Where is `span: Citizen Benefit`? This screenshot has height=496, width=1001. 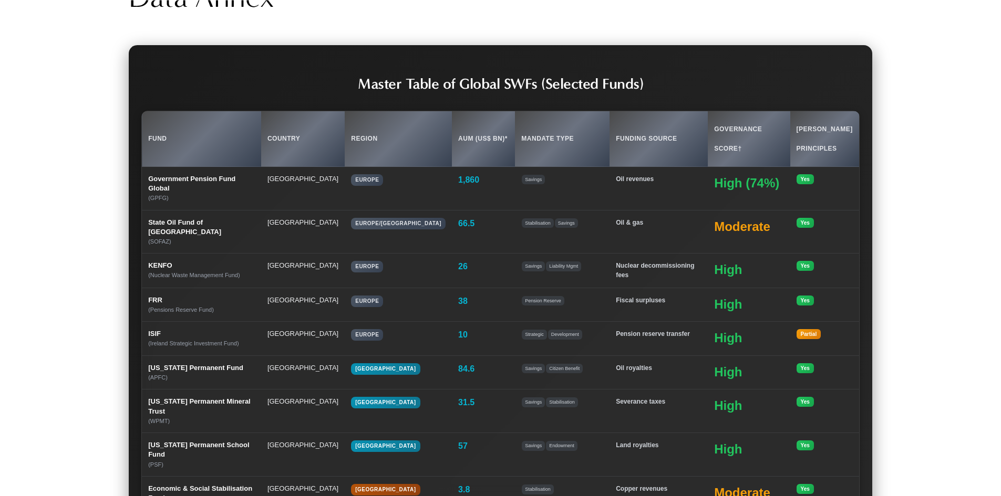 span: Citizen Benefit is located at coordinates (564, 369).